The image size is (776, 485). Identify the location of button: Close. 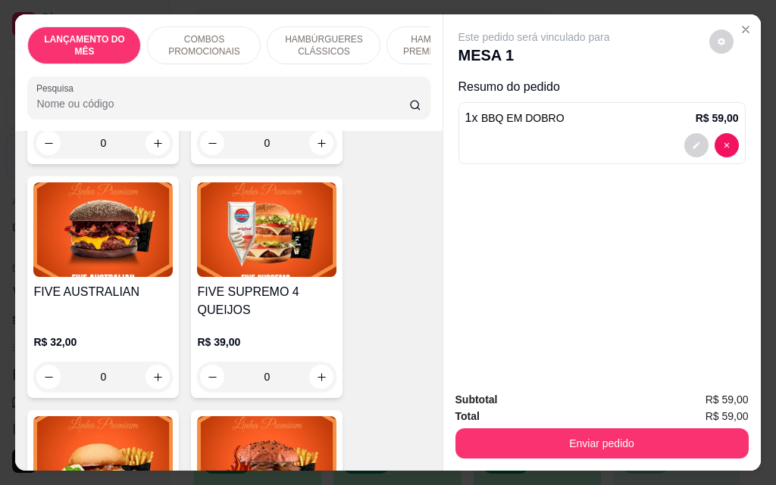
(745, 30).